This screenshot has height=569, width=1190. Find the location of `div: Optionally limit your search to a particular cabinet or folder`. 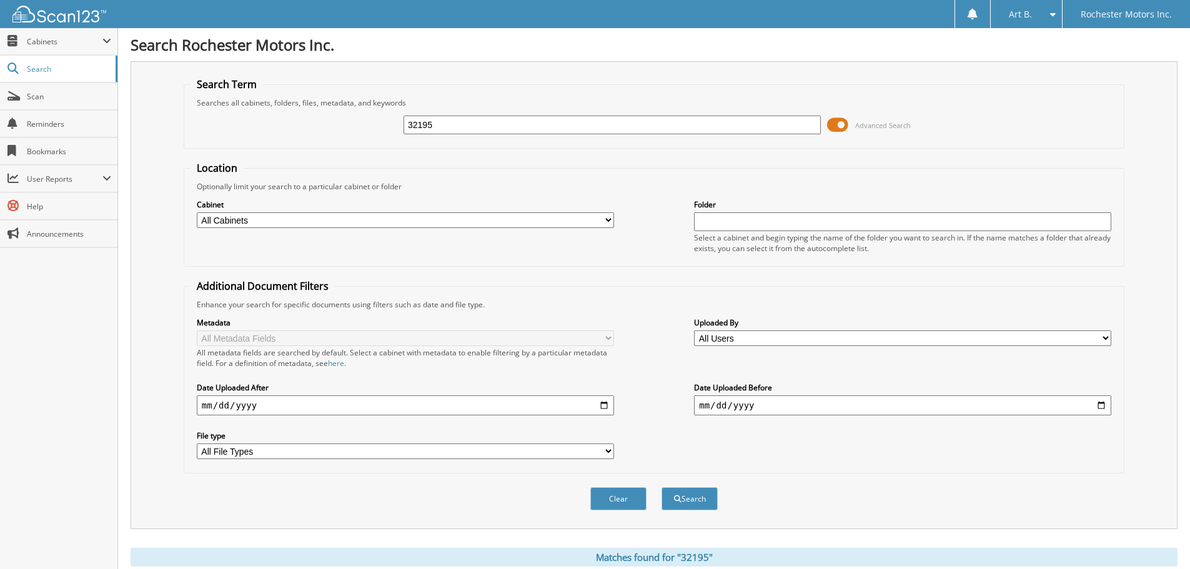

div: Optionally limit your search to a particular cabinet or folder is located at coordinates (654, 186).